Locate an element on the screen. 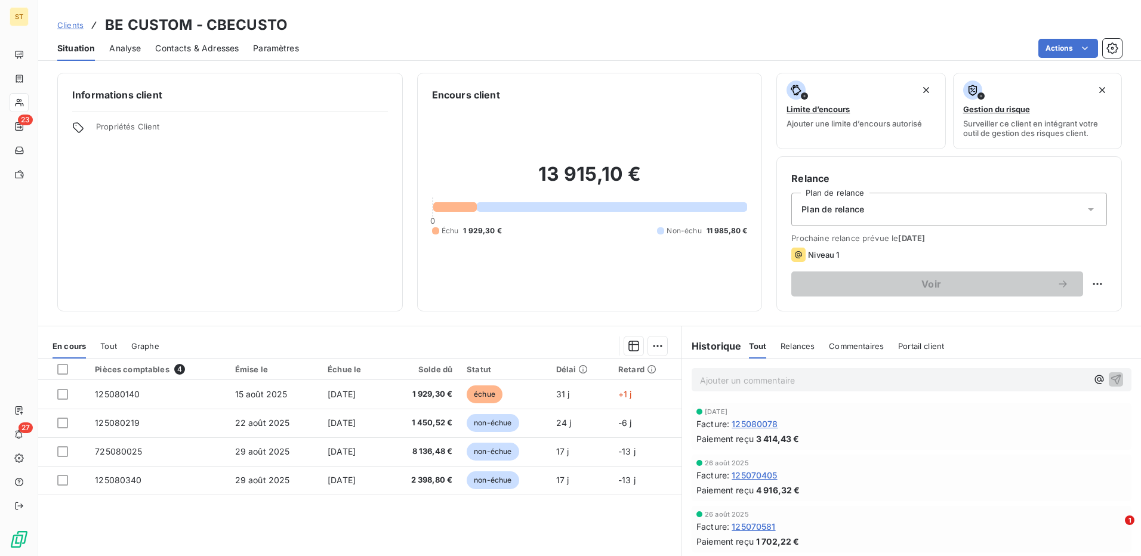  span: Propriétés Client is located at coordinates (242, 130).